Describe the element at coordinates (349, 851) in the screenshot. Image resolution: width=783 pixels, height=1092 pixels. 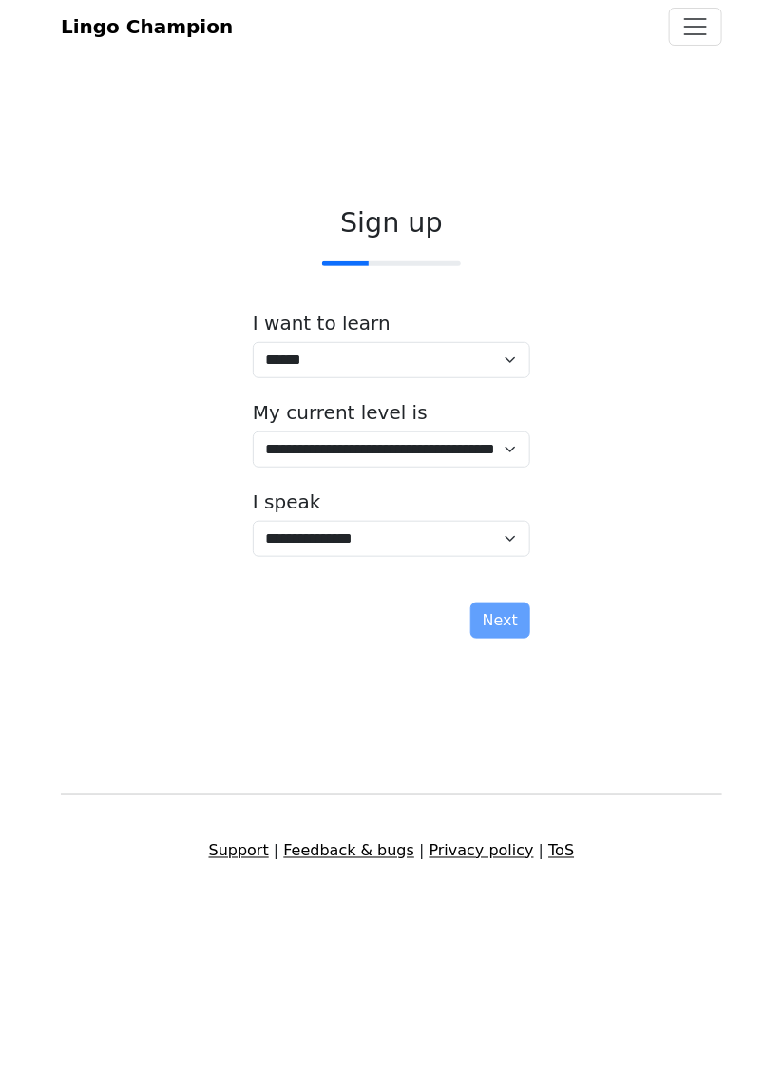
I see `a: Feedback & bugs` at that location.